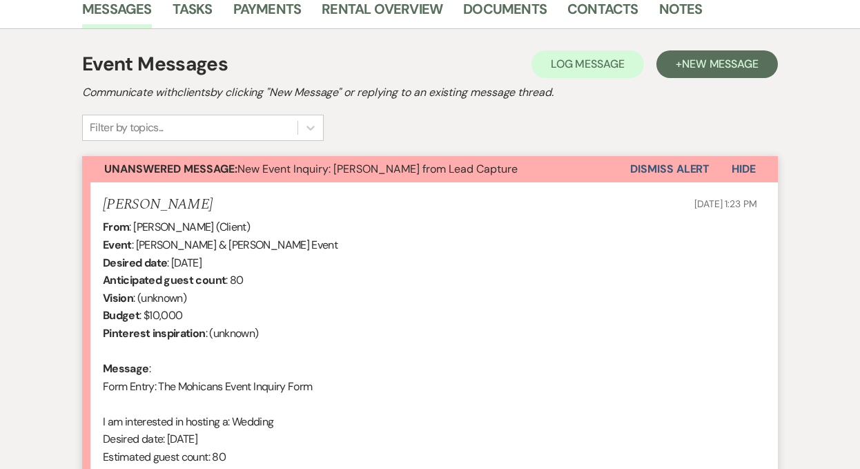 Image resolution: width=860 pixels, height=469 pixels. Describe the element at coordinates (118, 297) in the screenshot. I see `b: Vision` at that location.